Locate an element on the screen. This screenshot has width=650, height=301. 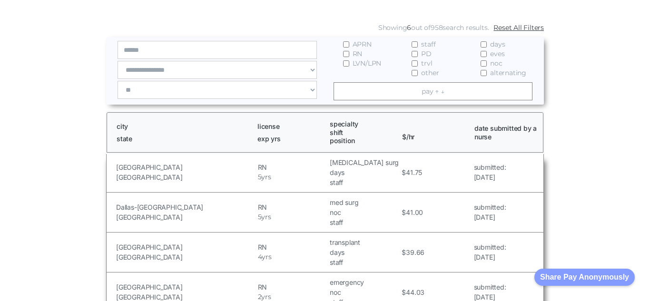
span: alternating is located at coordinates (508, 73).